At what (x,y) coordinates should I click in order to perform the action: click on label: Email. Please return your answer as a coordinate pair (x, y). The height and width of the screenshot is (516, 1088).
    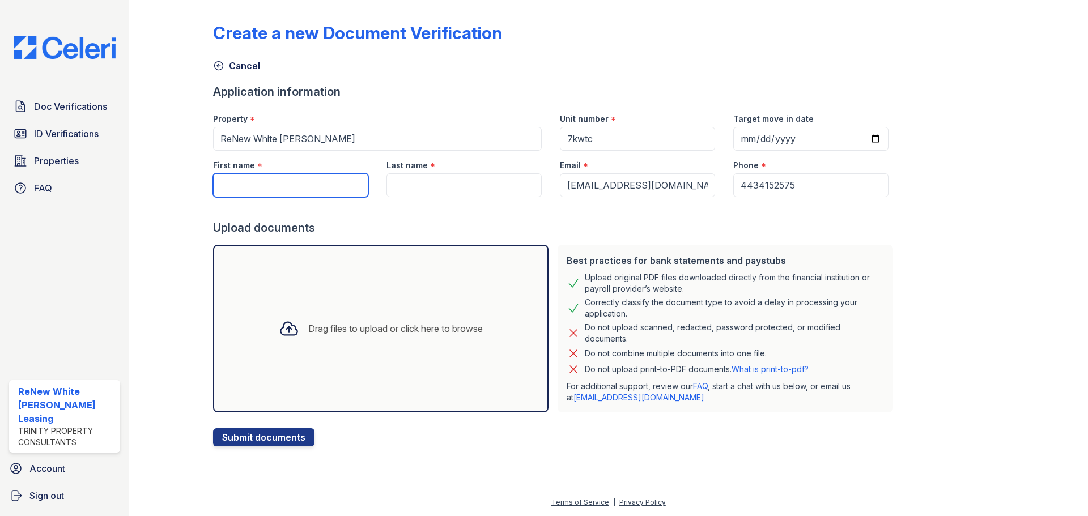
    Looking at the image, I should click on (570, 165).